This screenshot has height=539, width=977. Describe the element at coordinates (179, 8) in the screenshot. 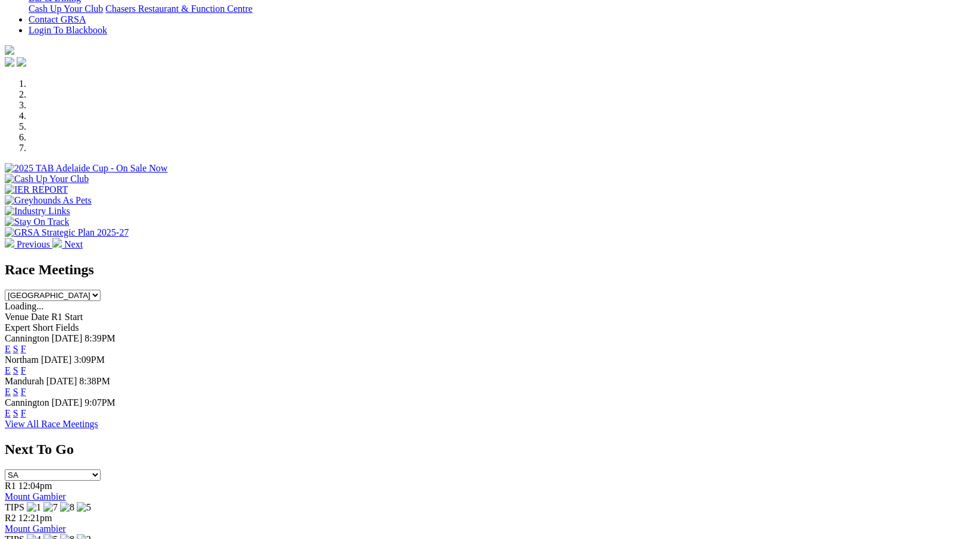

I see `a: Chasers Restaurant & Function Centre` at that location.